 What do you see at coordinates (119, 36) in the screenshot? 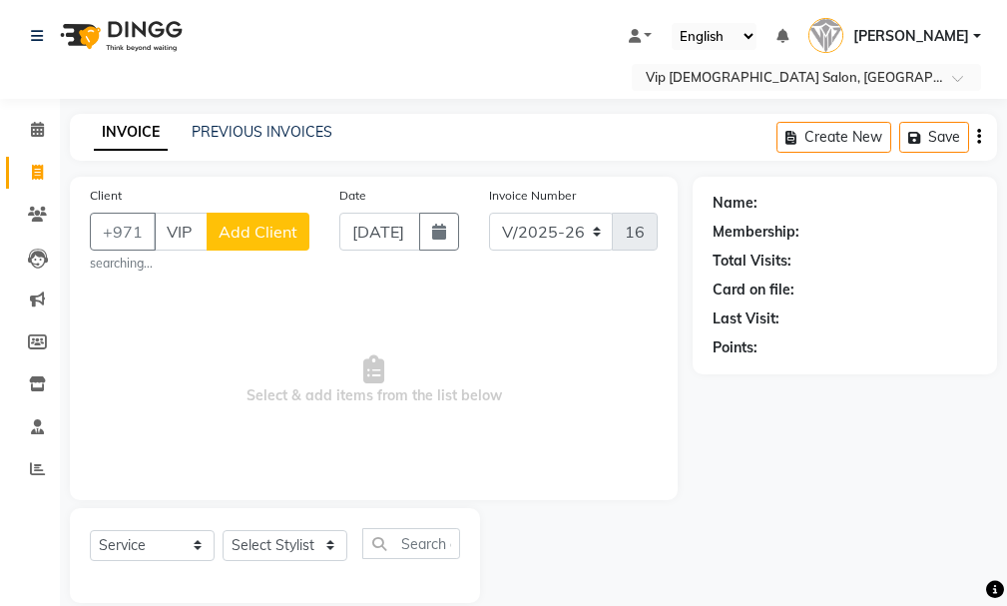
I see `img: logo` at bounding box center [119, 36].